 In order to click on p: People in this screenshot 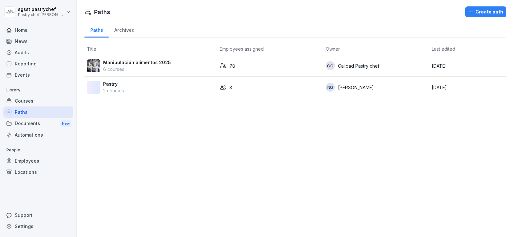, I will do `click(38, 150)`.